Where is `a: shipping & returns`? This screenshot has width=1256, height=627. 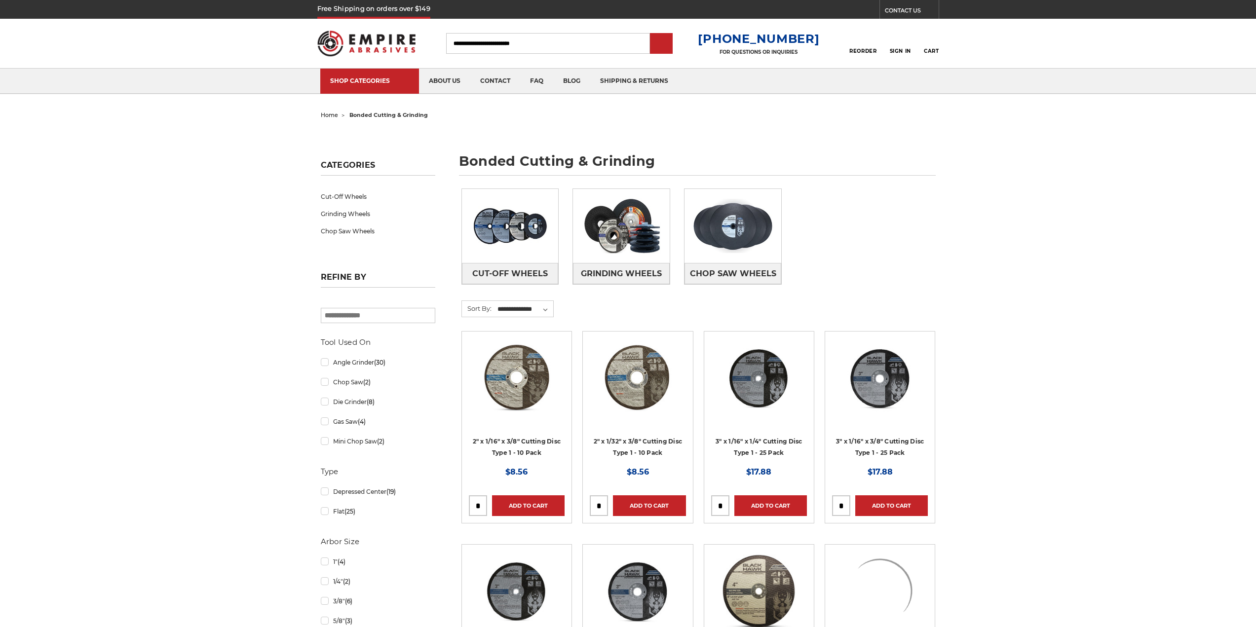 a: shipping & returns is located at coordinates (634, 81).